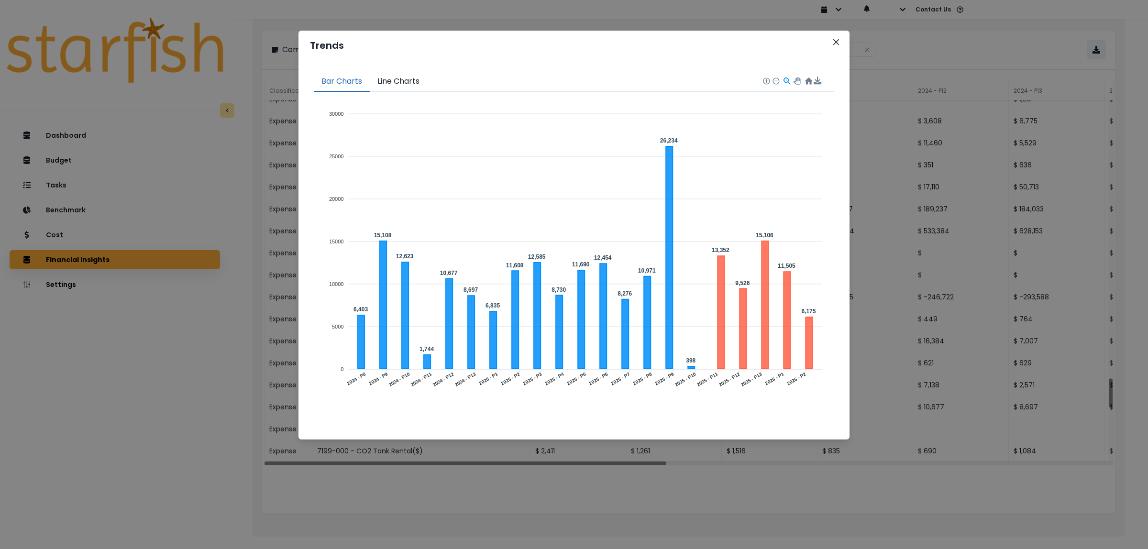 This screenshot has height=549, width=1148. Describe the element at coordinates (774, 378) in the screenshot. I see `tspan: 2026 - P1` at that location.